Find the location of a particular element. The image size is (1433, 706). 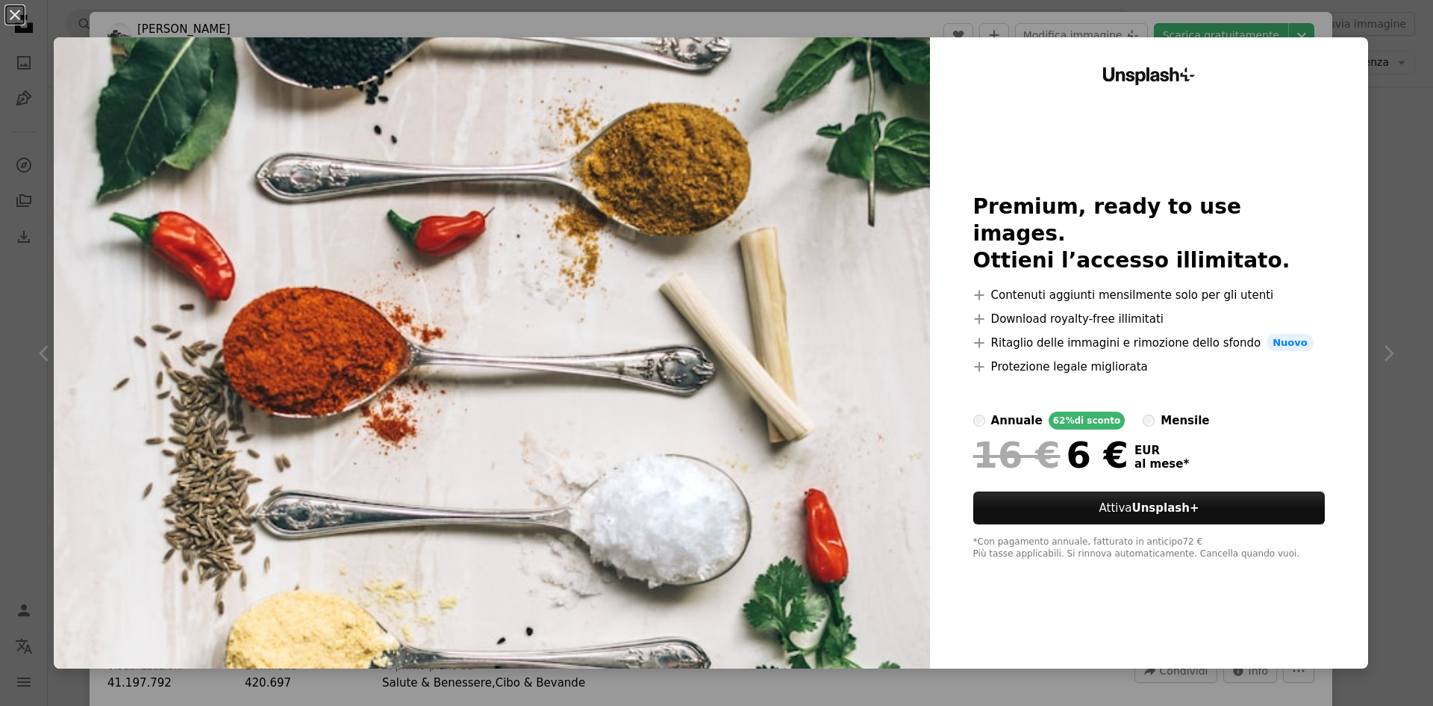

span: EUR is located at coordinates (1162, 450).